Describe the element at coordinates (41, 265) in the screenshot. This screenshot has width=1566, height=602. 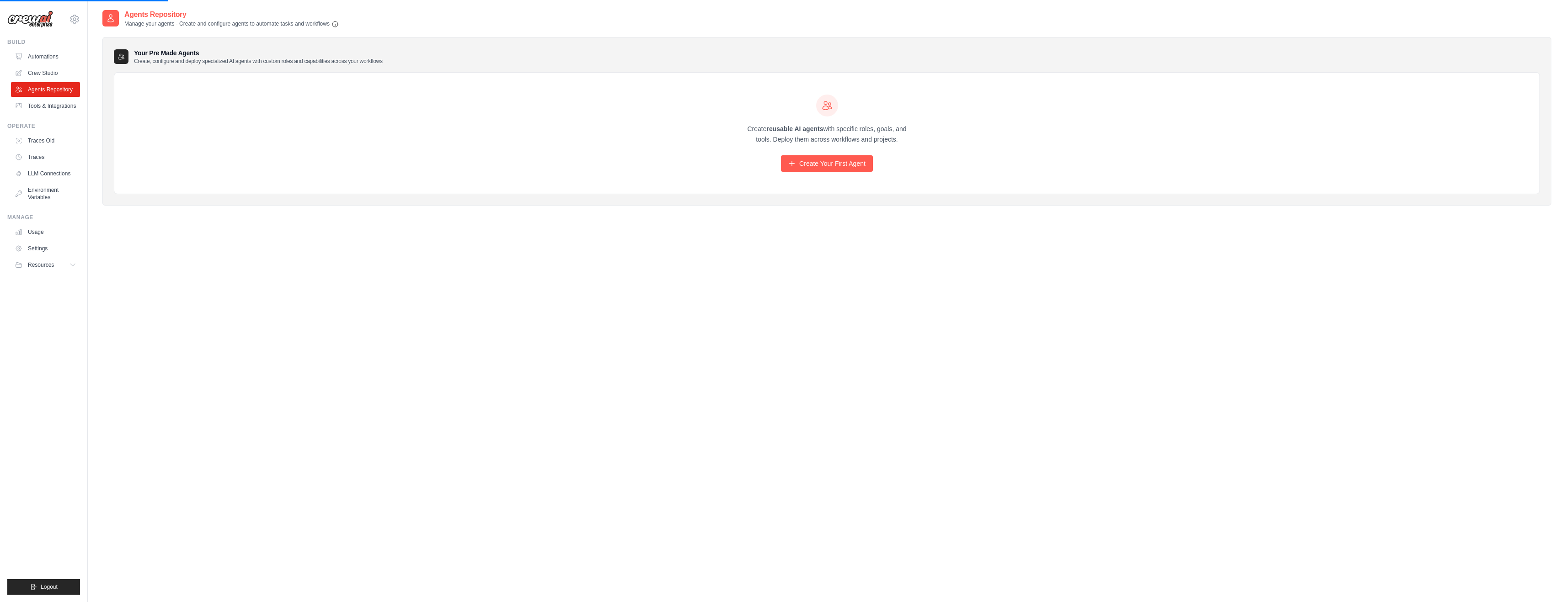
I see `span: Resources` at that location.